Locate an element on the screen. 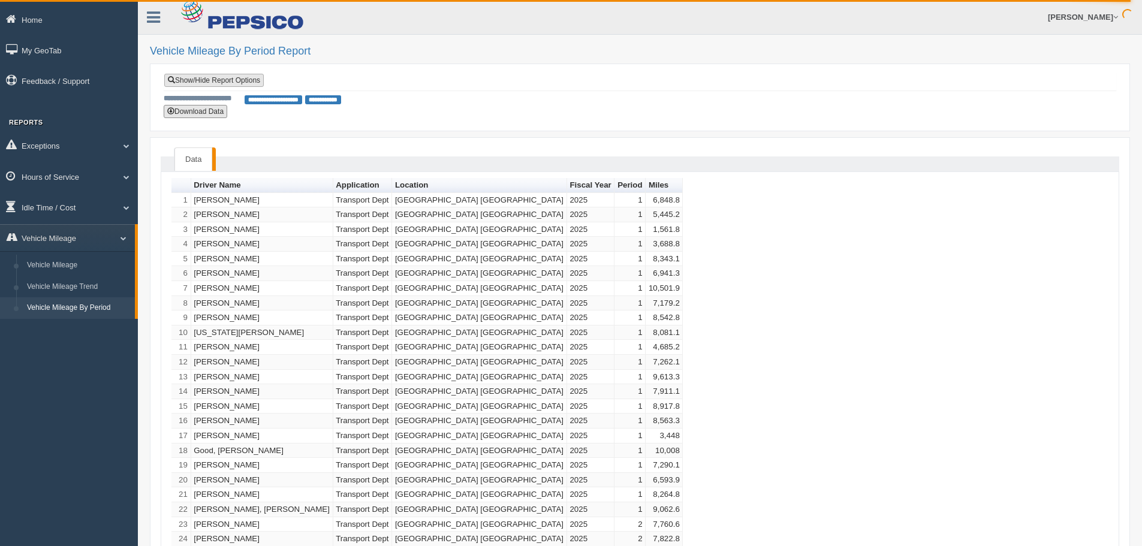  a: Vehicle Mileage is located at coordinates (78, 266).